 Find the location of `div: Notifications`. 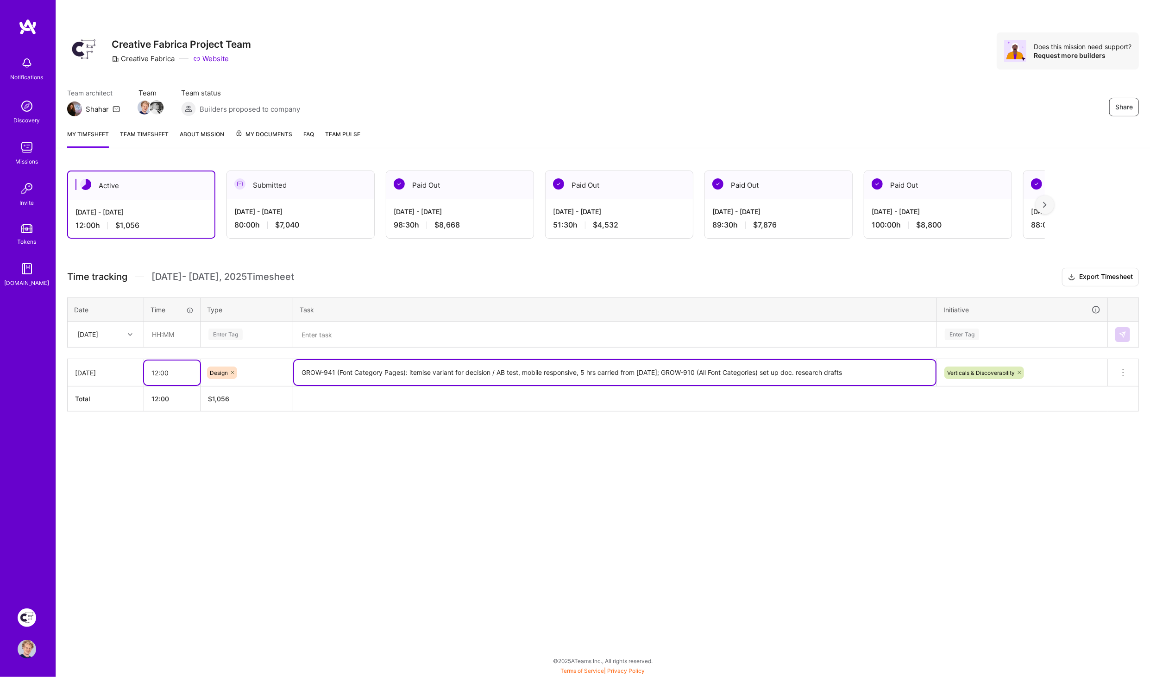

div: Notifications is located at coordinates (27, 77).